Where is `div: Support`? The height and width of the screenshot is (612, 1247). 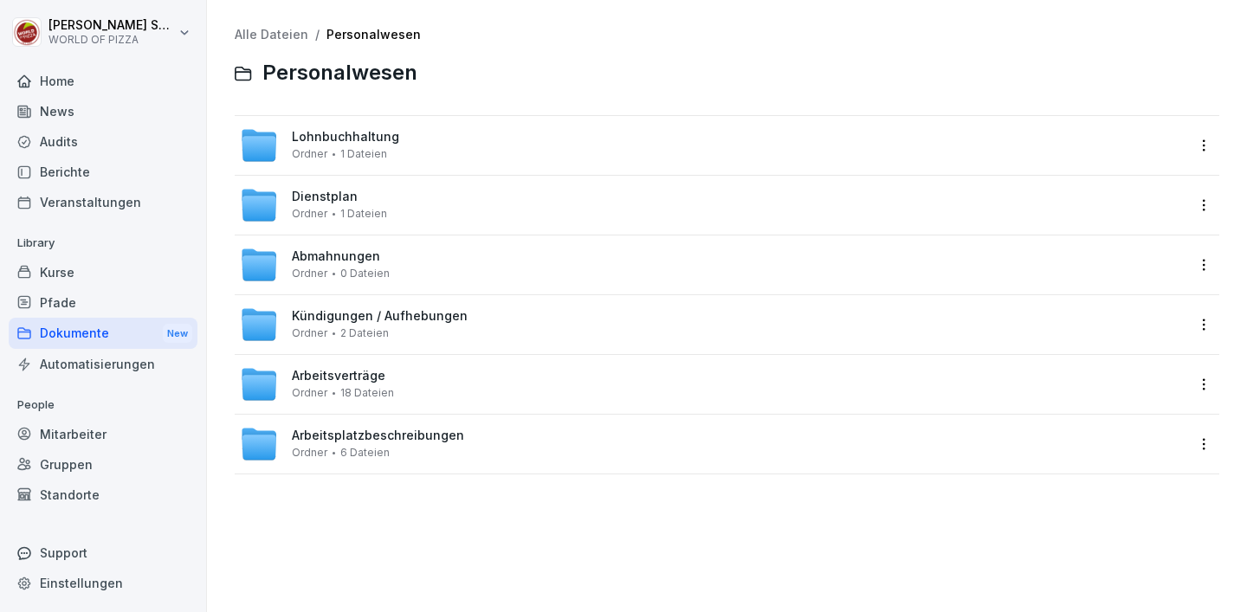
div: Support is located at coordinates (103, 552).